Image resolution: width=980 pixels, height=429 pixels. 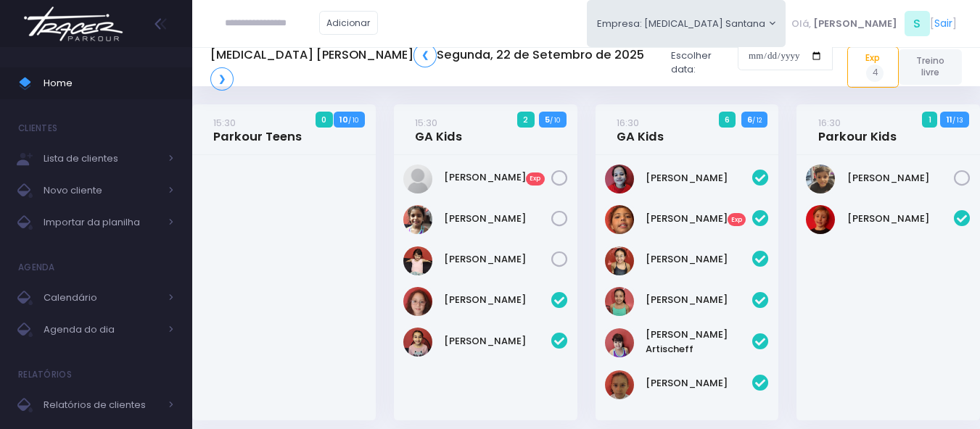 I want to click on img: Manuella Oliveira Artischeff, so click(x=619, y=343).